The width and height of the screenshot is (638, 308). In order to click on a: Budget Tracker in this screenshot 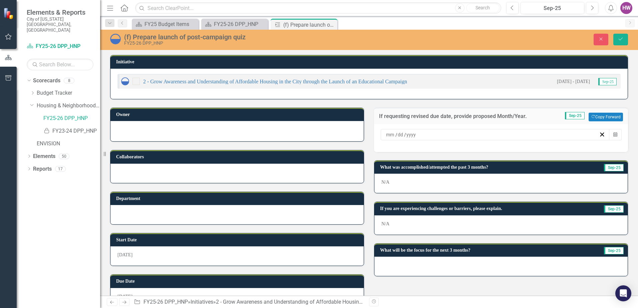, I will do `click(68, 93)`.